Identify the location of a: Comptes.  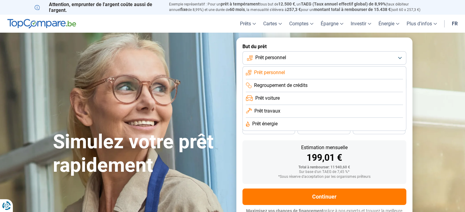
(301, 24).